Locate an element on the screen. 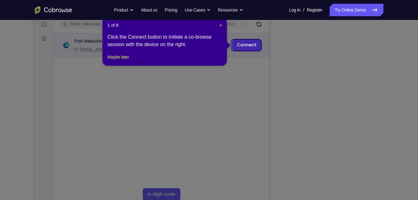 Image resolution: width=418 pixels, height=200 pixels. button: Use Cases is located at coordinates (198, 10).